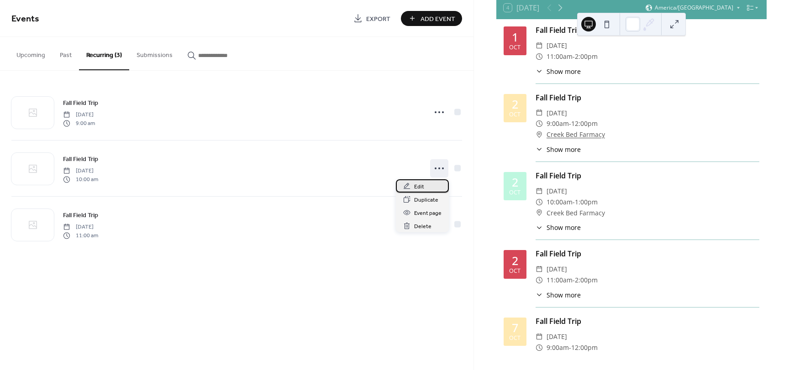  Describe the element at coordinates (80, 179) in the screenshot. I see `span: 10:00 am` at that location.